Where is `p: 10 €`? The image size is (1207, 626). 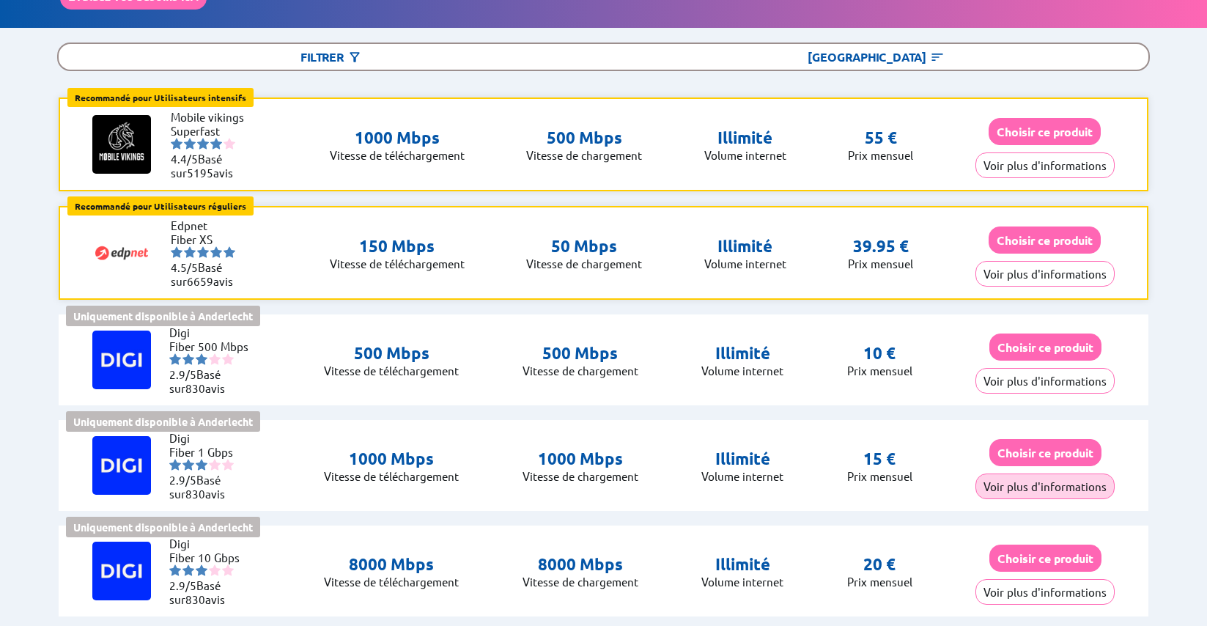
p: 10 € is located at coordinates (879, 353).